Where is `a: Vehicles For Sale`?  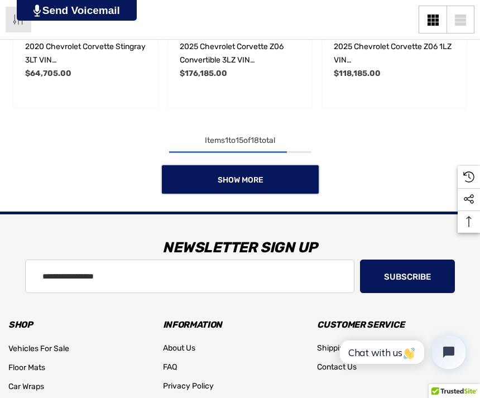
a: Vehicles For Sale is located at coordinates (39, 349).